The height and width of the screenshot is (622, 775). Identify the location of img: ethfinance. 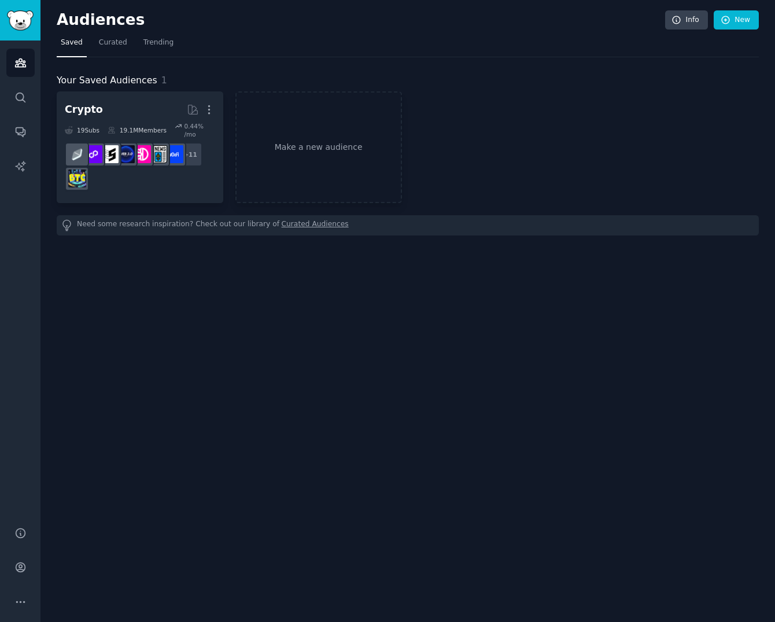
(77, 154).